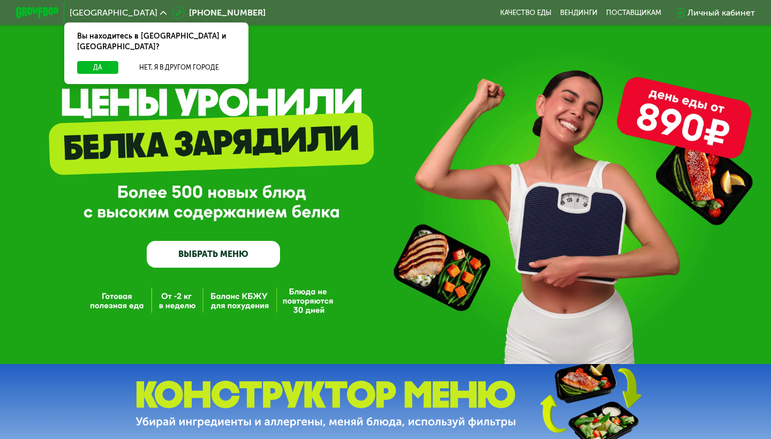 This screenshot has width=771, height=439. I want to click on a: Качество еды, so click(526, 13).